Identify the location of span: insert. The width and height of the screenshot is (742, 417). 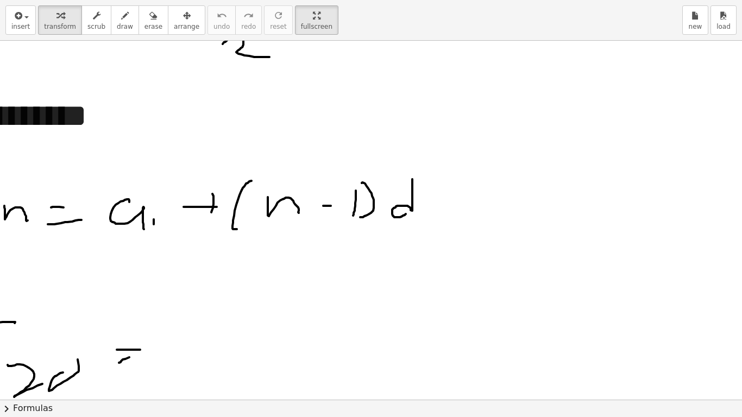
(21, 27).